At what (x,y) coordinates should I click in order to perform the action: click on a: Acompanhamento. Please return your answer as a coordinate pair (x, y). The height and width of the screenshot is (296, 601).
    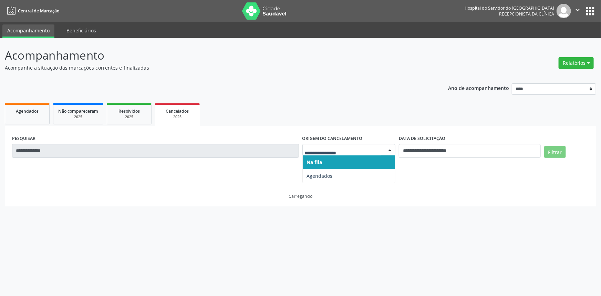
    Looking at the image, I should click on (28, 31).